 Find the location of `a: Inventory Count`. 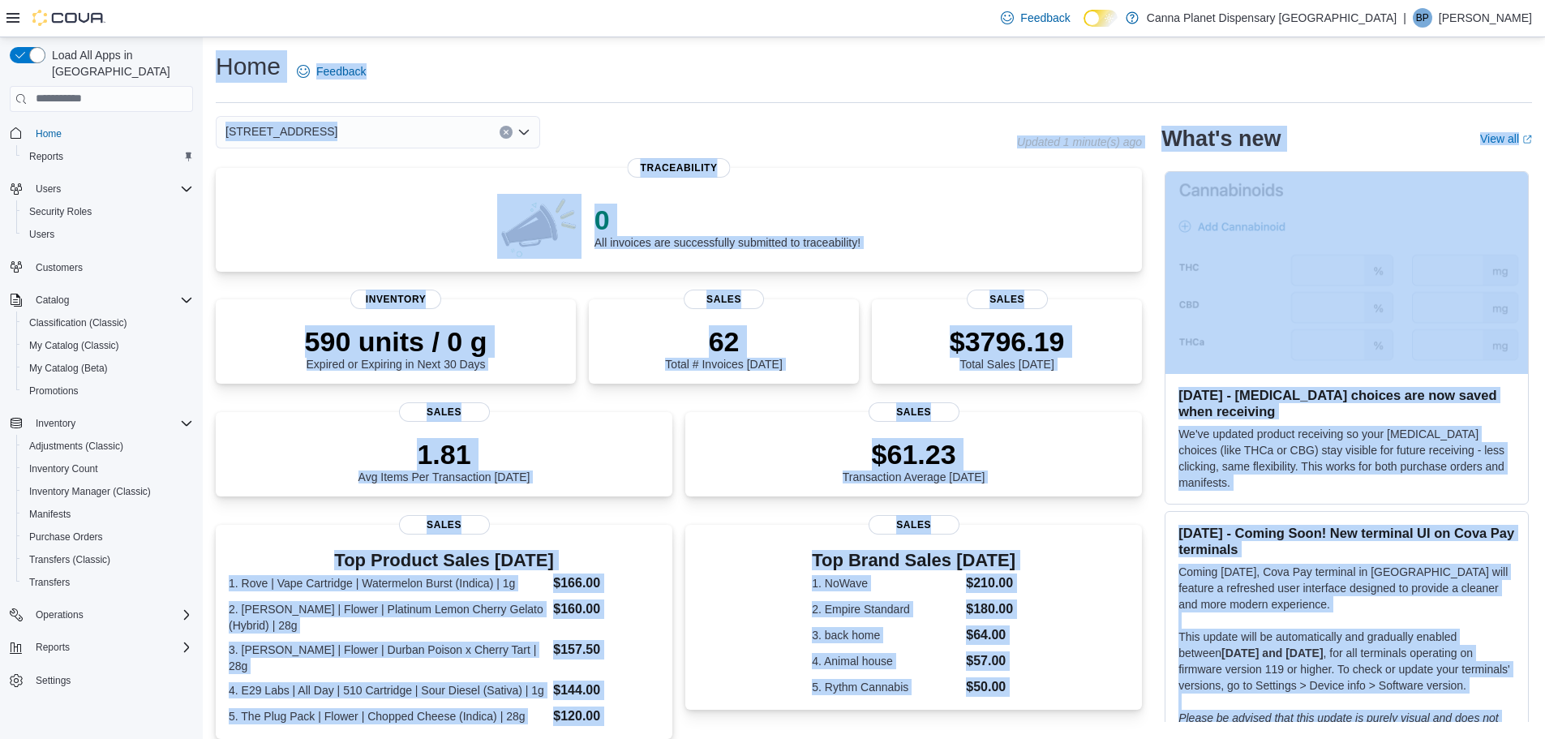

a: Inventory Count is located at coordinates (63, 469).